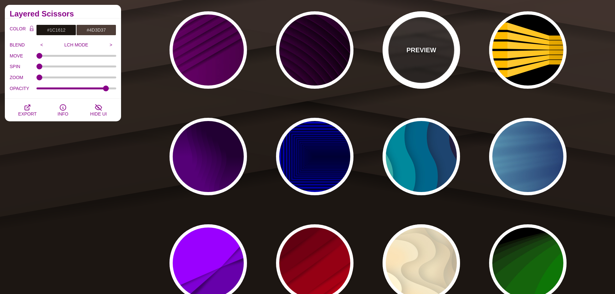 The image size is (615, 294). Describe the element at coordinates (27, 114) in the screenshot. I see `span: EXPORT` at that location.